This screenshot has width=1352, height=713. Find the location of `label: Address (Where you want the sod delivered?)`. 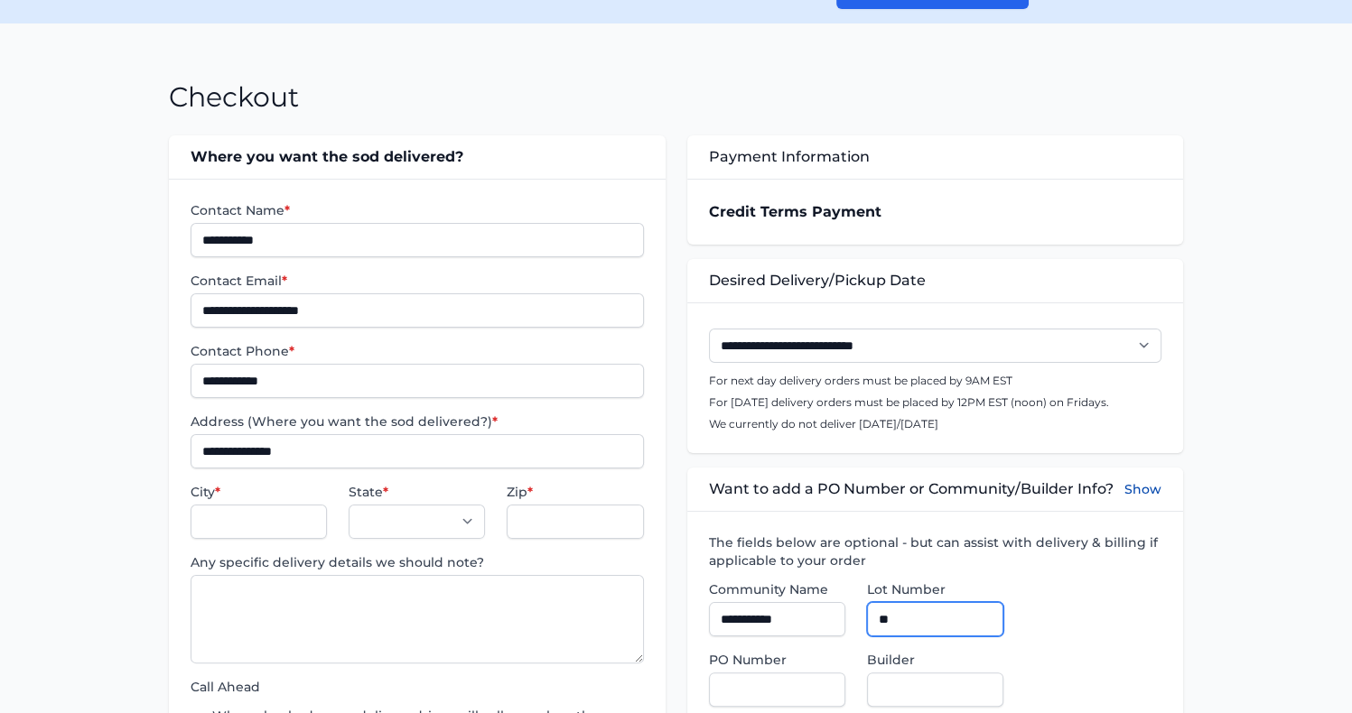

label: Address (Where you want the sod delivered?) is located at coordinates (416, 422).